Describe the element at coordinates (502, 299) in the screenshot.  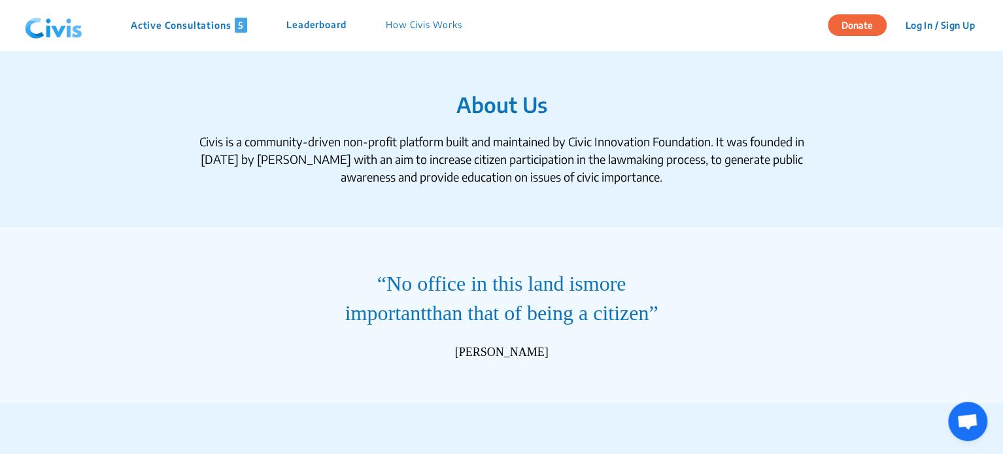
I see `q: No office in this land is than that of being a citizen` at that location.